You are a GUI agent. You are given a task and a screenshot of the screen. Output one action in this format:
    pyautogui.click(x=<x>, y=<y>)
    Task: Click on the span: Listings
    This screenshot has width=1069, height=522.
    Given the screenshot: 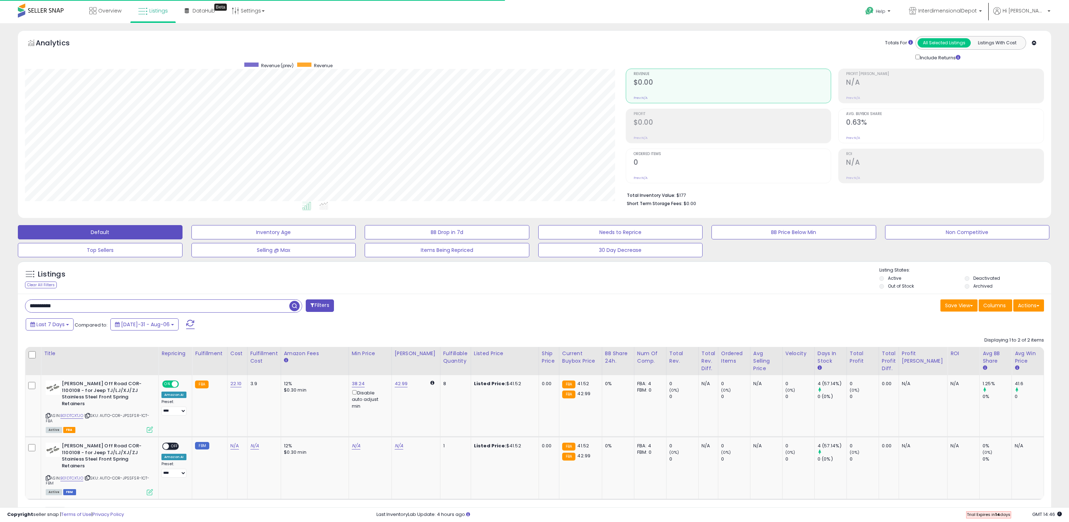 What is the action you would take?
    pyautogui.click(x=159, y=11)
    